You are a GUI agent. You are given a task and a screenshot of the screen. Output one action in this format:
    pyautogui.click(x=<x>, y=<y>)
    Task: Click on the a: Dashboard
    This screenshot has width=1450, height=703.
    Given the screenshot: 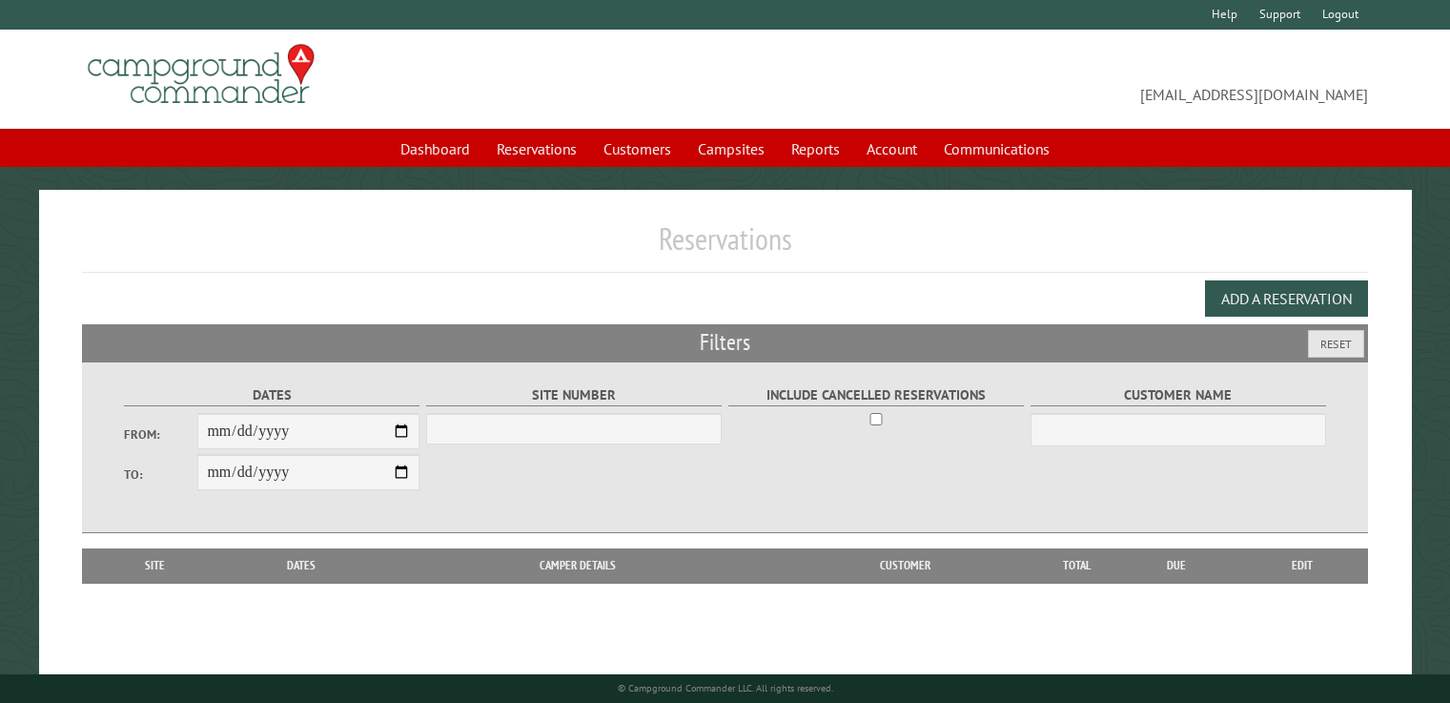 What is the action you would take?
    pyautogui.click(x=435, y=149)
    